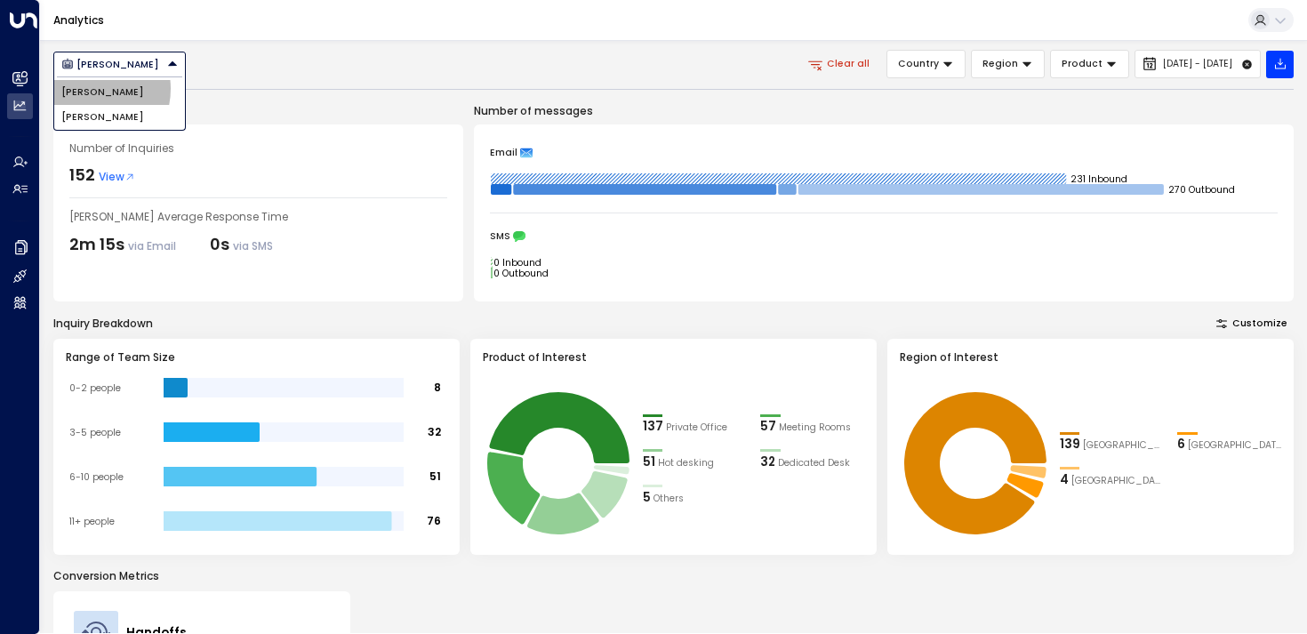 The height and width of the screenshot is (634, 1307). What do you see at coordinates (78, 20) in the screenshot?
I see `a: Analytics` at bounding box center [78, 20].